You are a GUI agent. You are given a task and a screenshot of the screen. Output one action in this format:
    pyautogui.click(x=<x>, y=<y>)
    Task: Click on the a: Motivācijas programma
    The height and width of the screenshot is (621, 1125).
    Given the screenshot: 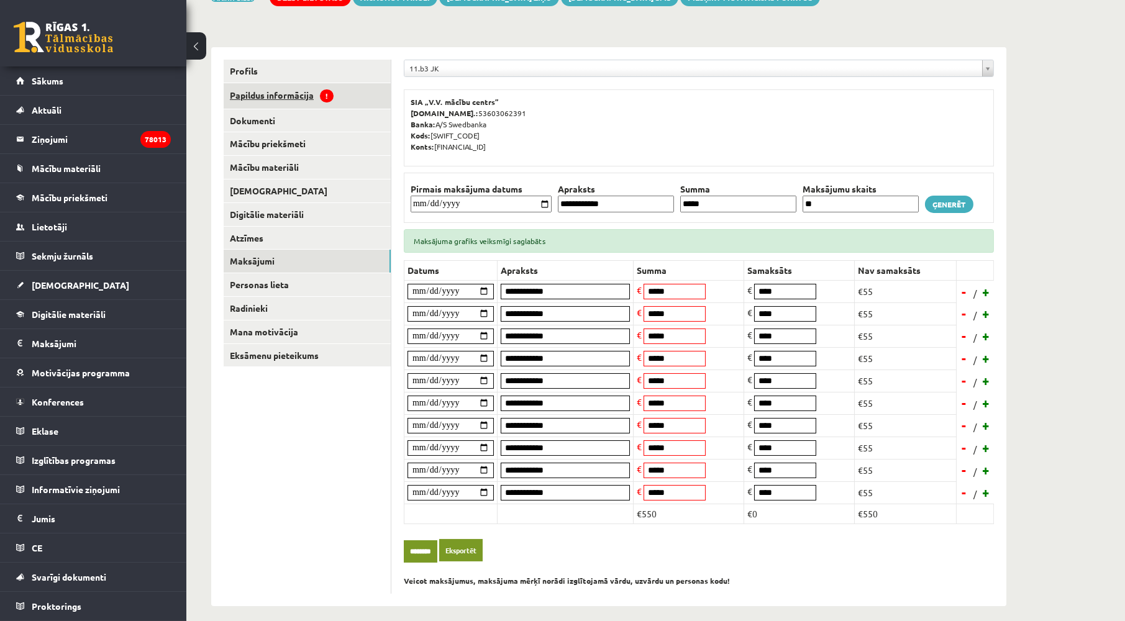 What is the action you would take?
    pyautogui.click(x=93, y=373)
    